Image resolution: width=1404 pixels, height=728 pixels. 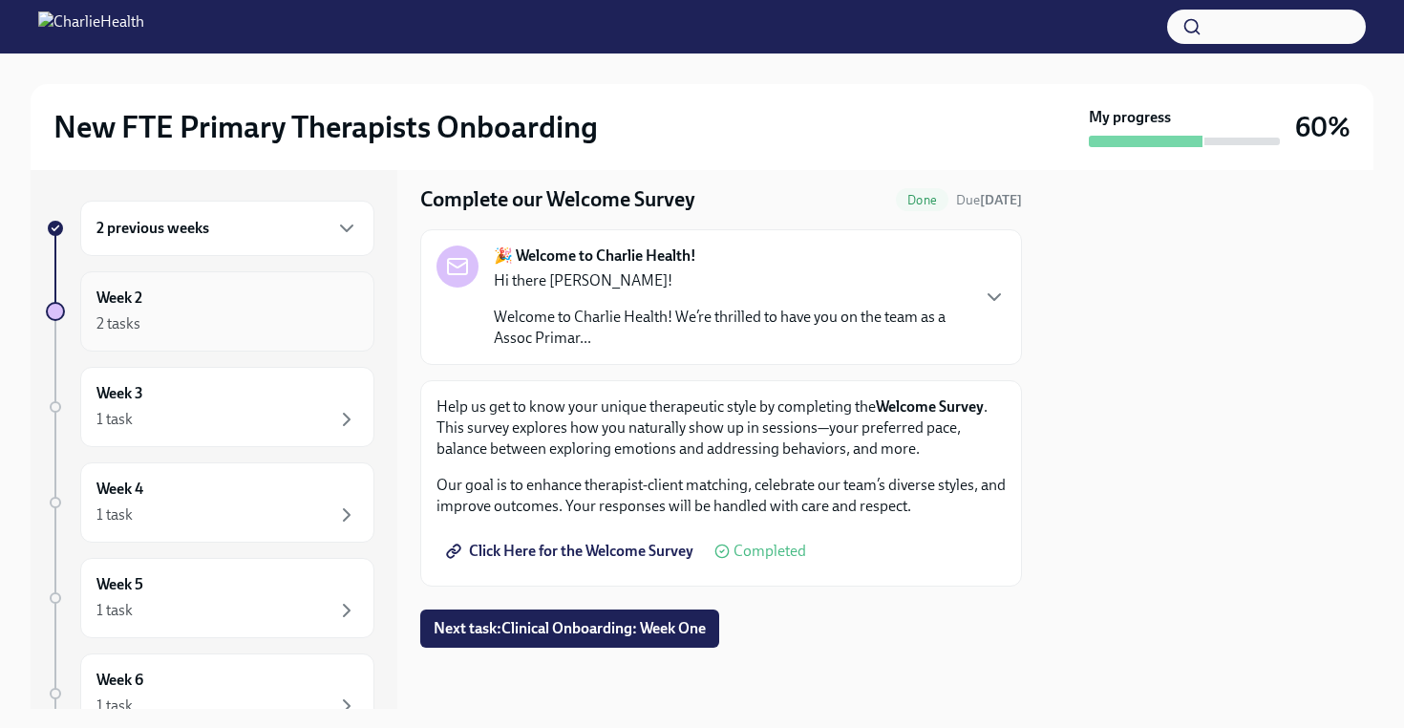 What do you see at coordinates (227, 228) in the screenshot?
I see `div: 2 previous weeks` at bounding box center [227, 228].